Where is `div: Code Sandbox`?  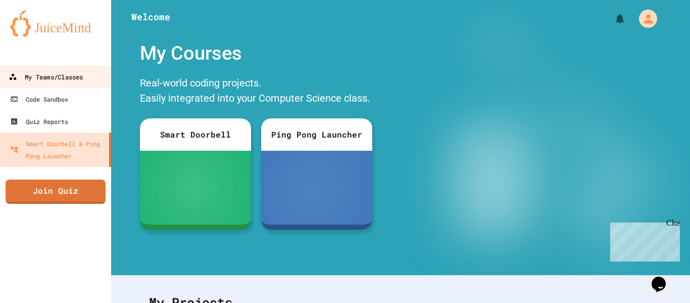
div: Code Sandbox is located at coordinates (39, 99).